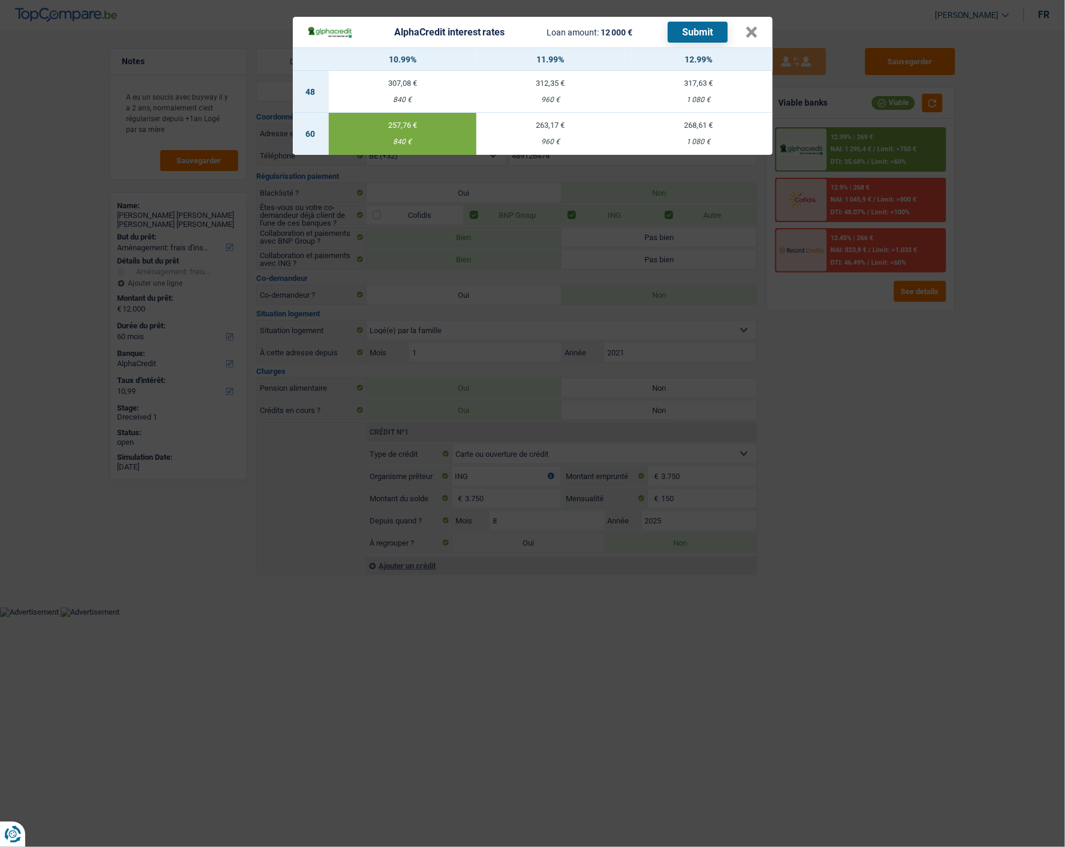 The height and width of the screenshot is (847, 1065). I want to click on th: 10.99%, so click(403, 59).